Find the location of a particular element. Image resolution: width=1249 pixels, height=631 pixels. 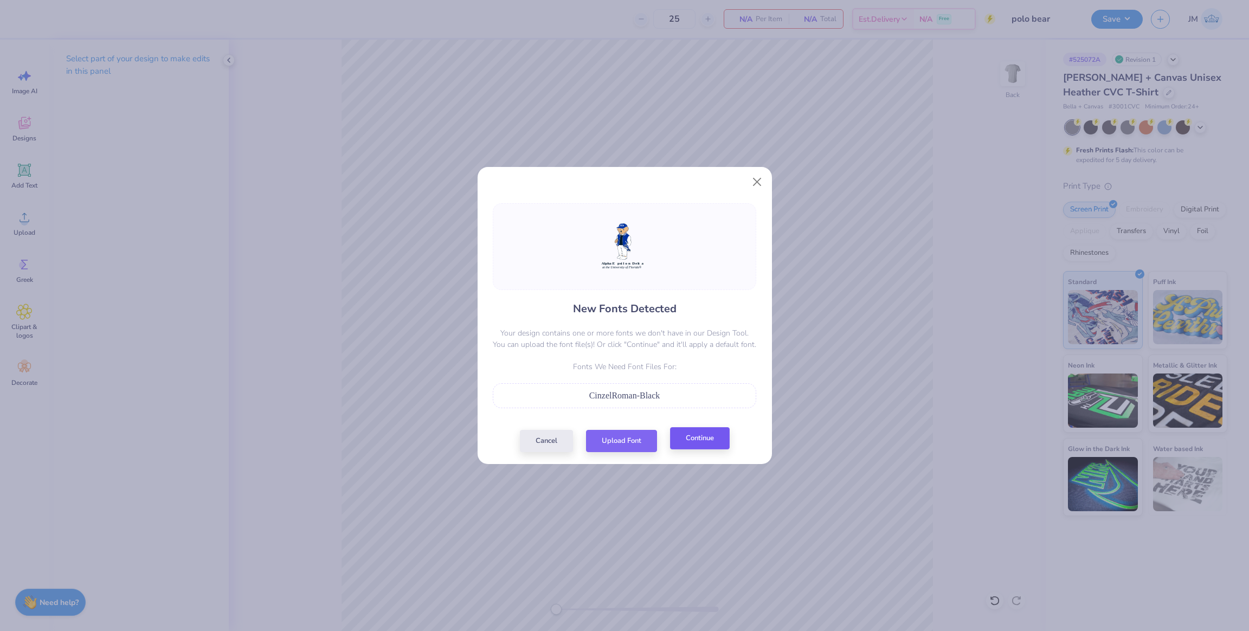

button: Cancel is located at coordinates (546, 441).